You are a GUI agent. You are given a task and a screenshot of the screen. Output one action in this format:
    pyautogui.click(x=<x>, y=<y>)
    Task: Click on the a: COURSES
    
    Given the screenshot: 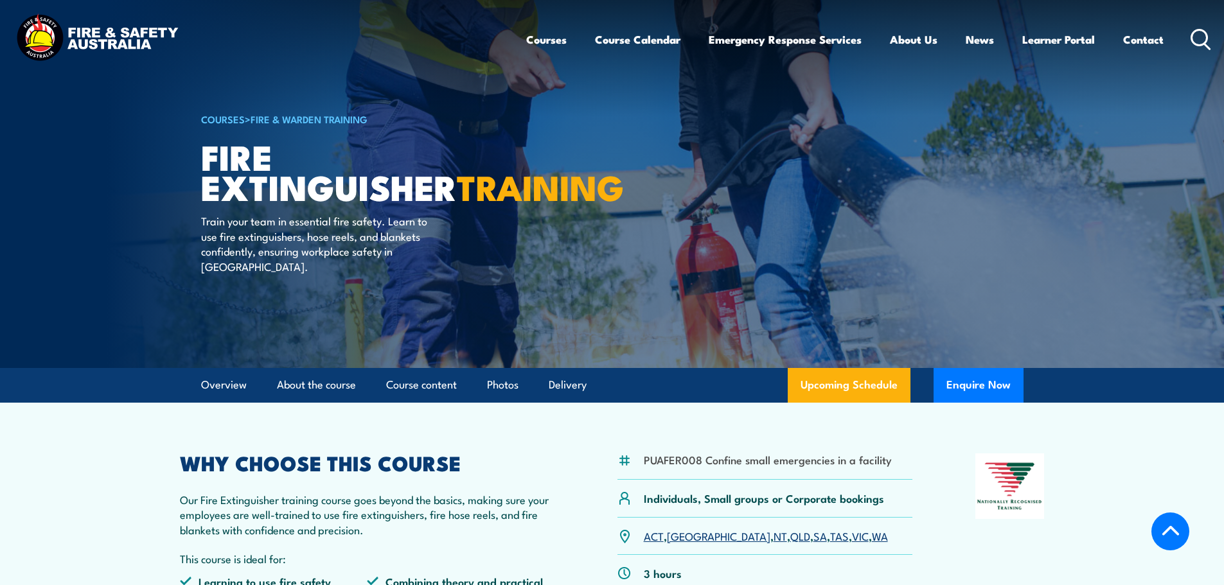 What is the action you would take?
    pyautogui.click(x=223, y=119)
    